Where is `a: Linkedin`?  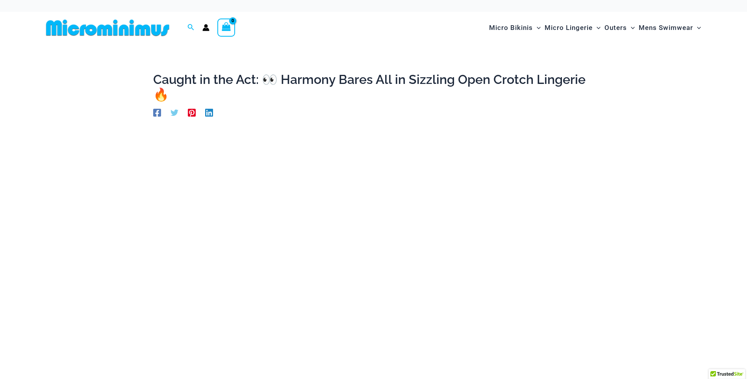 a: Linkedin is located at coordinates (209, 112).